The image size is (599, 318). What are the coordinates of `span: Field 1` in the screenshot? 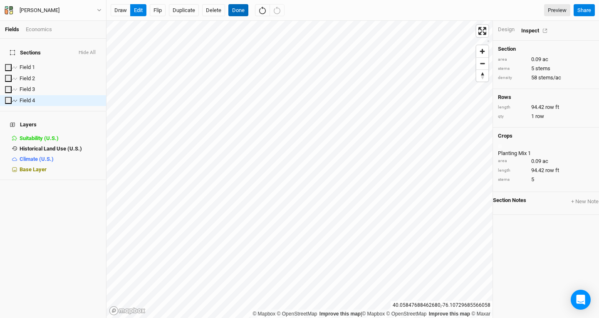 It's located at (27, 67).